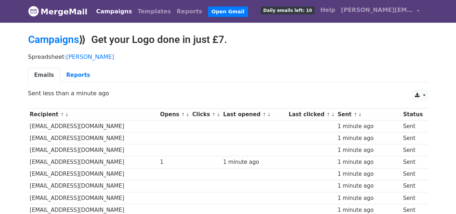  Describe the element at coordinates (228, 57) in the screenshot. I see `p: Spreadsheet:` at that location.